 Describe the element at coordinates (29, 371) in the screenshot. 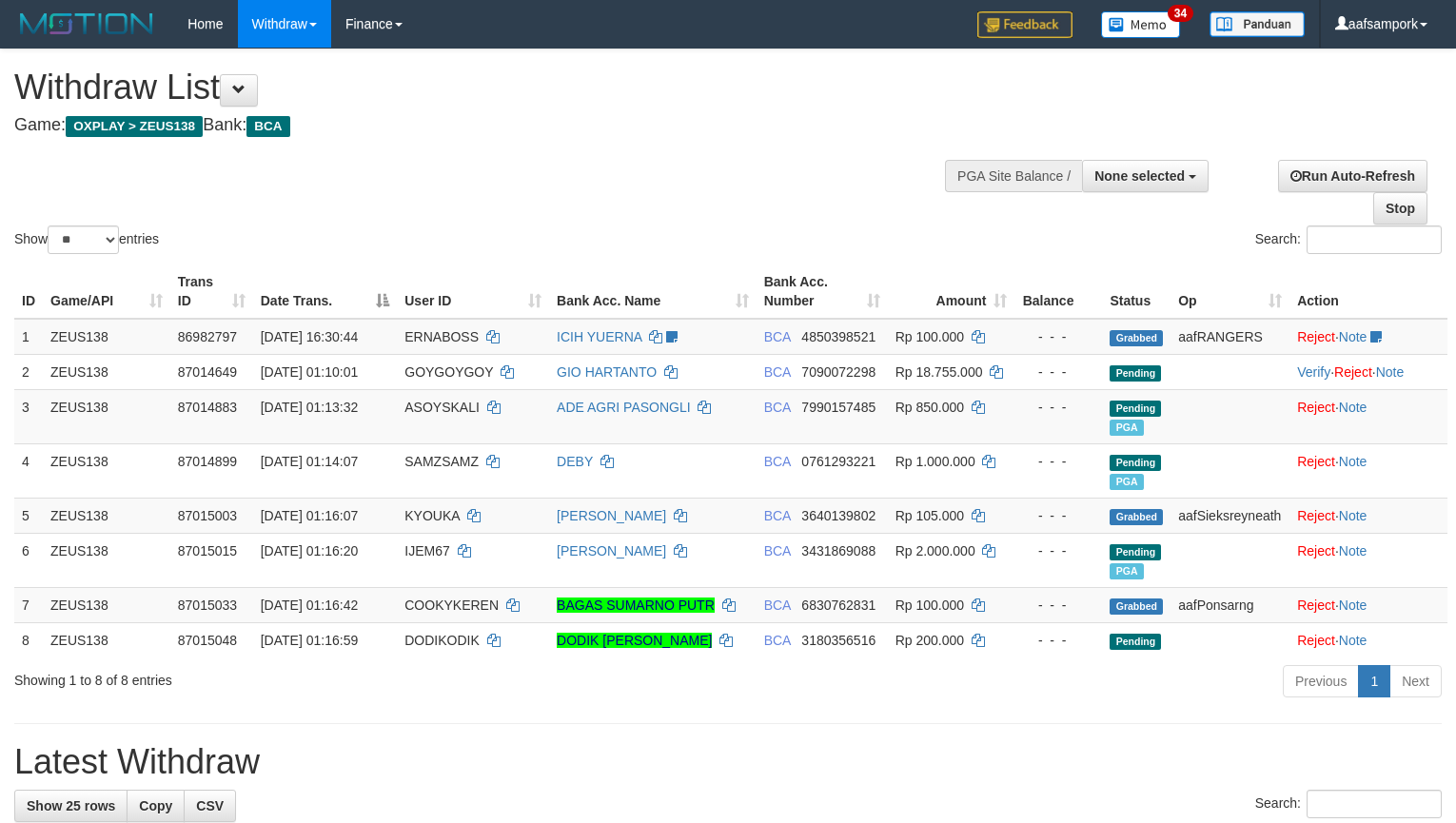

I see `td: 2` at that location.